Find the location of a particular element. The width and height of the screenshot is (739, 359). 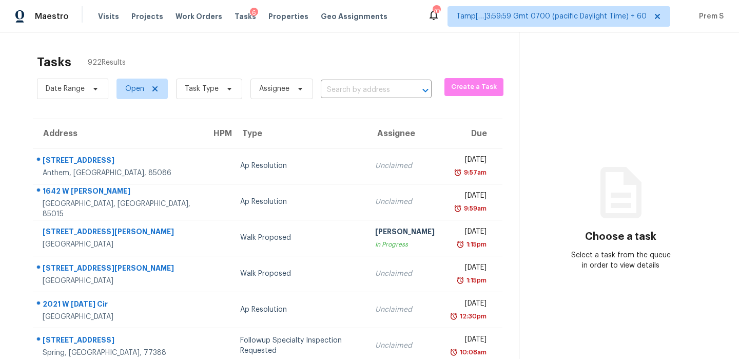

span: Properties is located at coordinates (288, 16).